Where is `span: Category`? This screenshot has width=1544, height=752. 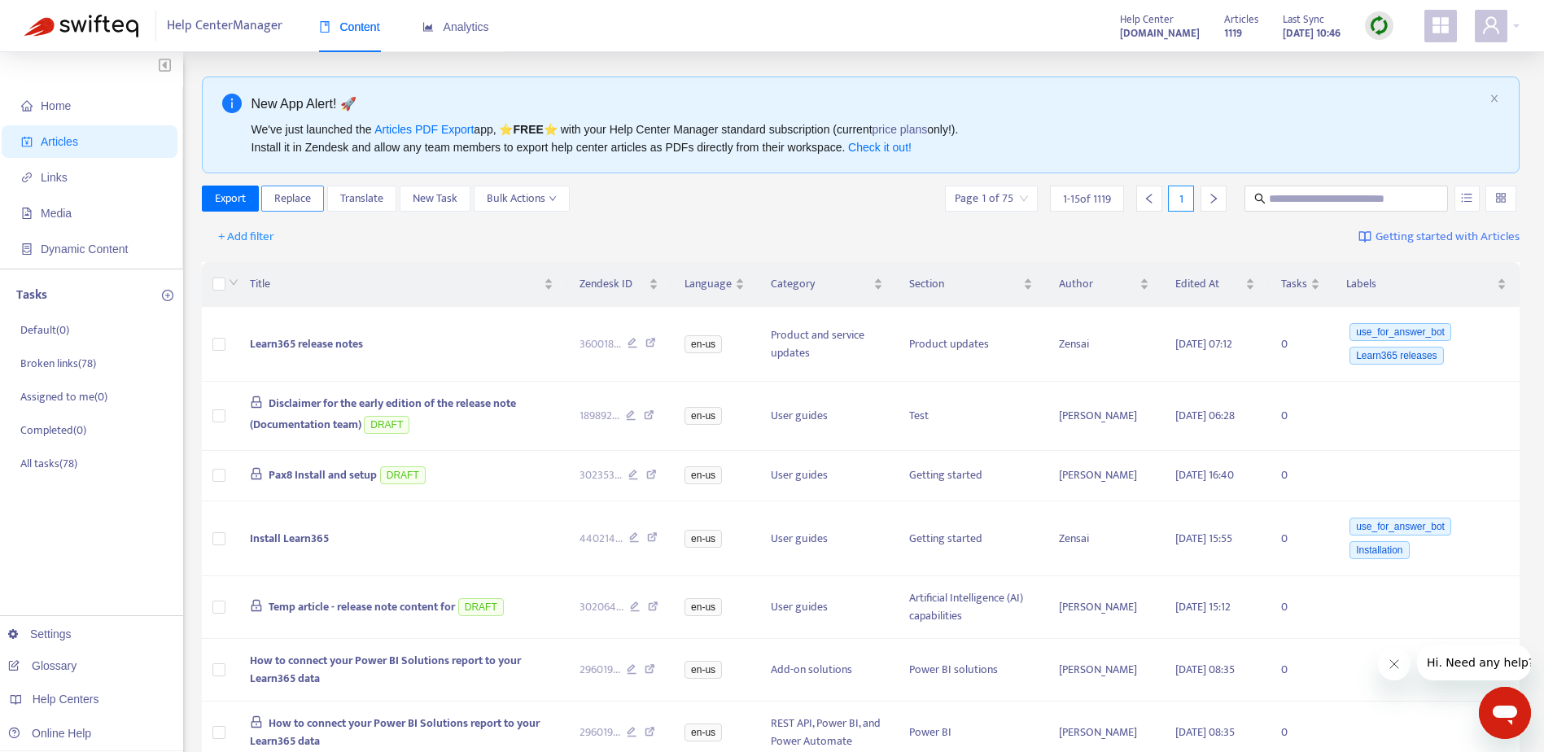
span: Category is located at coordinates (820, 284).